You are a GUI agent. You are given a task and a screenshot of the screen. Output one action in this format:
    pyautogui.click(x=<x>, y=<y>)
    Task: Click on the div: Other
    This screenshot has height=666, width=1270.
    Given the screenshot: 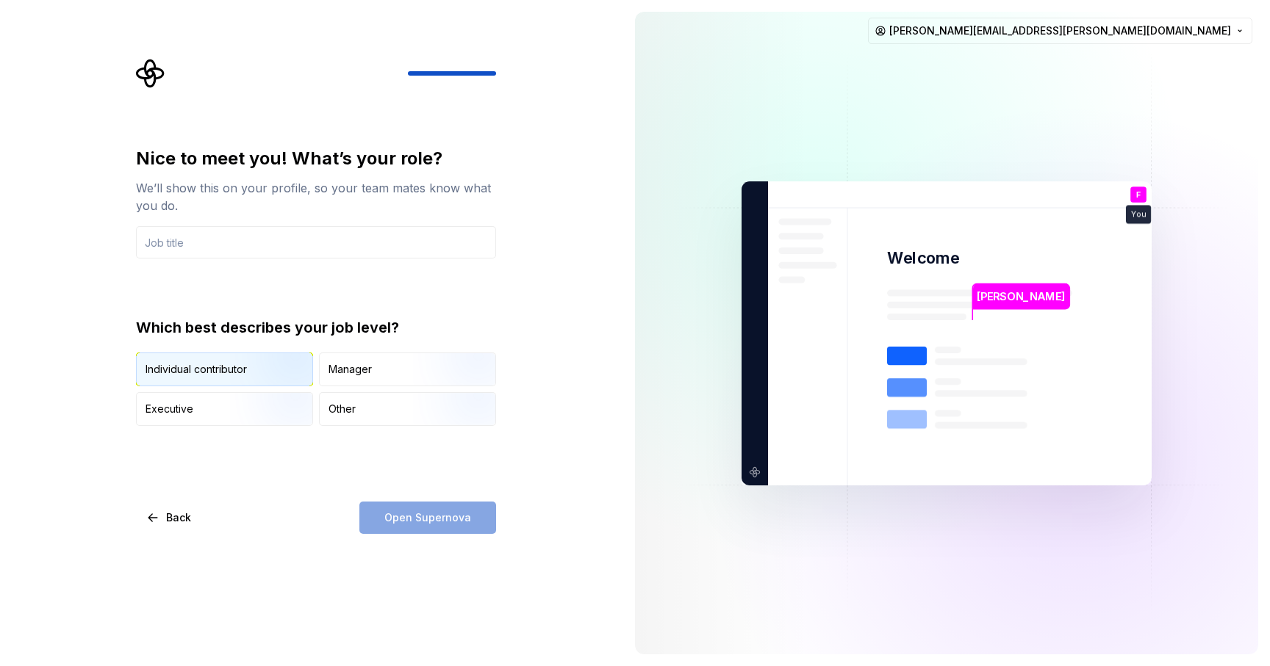 What is the action you would take?
    pyautogui.click(x=342, y=409)
    